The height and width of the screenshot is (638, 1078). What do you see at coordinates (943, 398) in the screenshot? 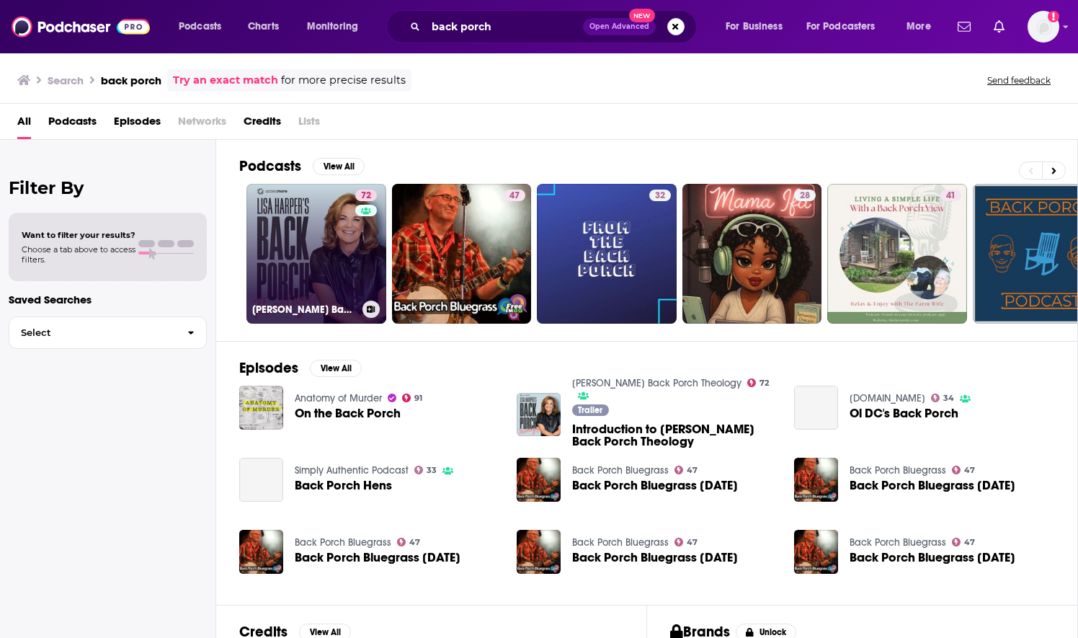
I see `a: 34` at bounding box center [943, 398].